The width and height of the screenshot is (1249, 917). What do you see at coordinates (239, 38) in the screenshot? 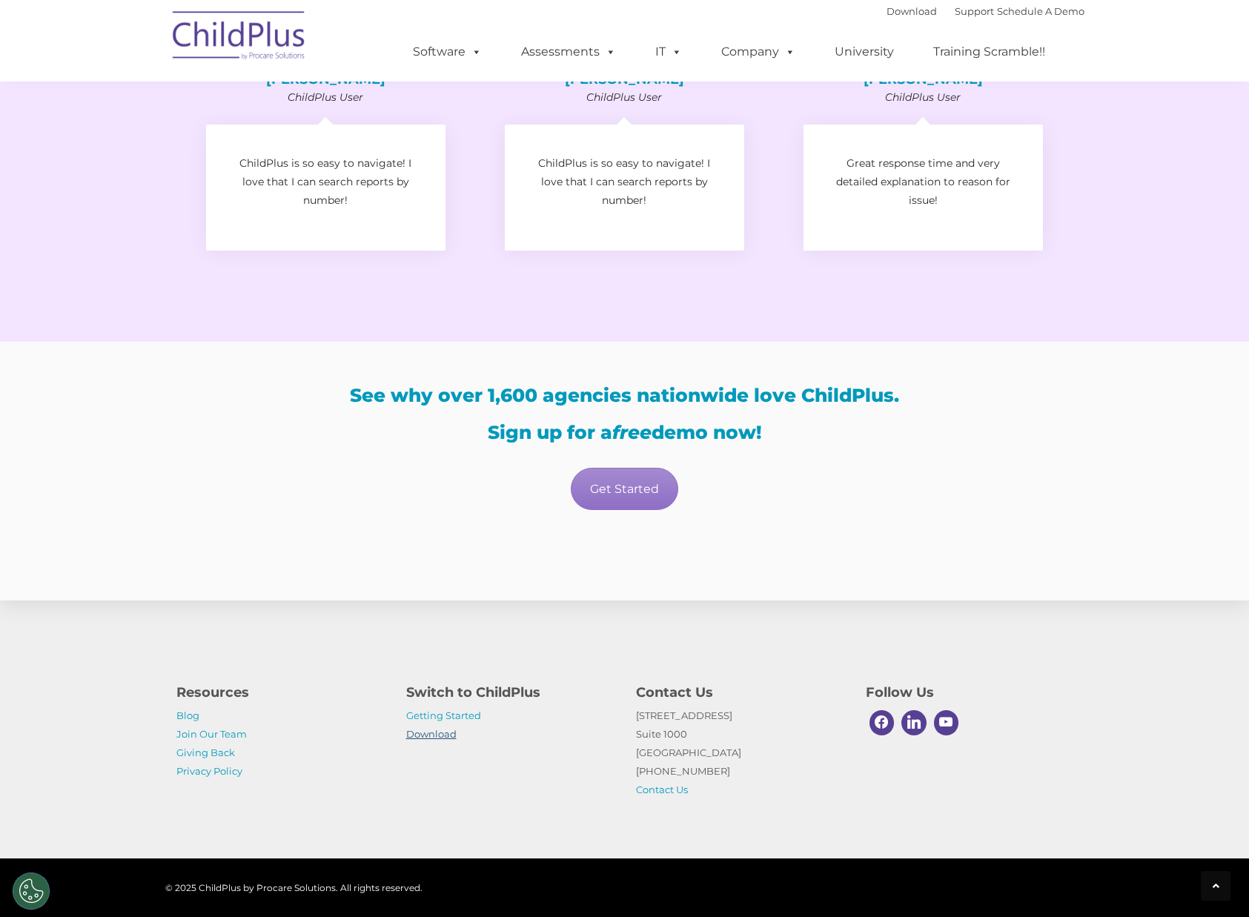
I see `img: ChildPlus by Procare Solutions` at bounding box center [239, 38].